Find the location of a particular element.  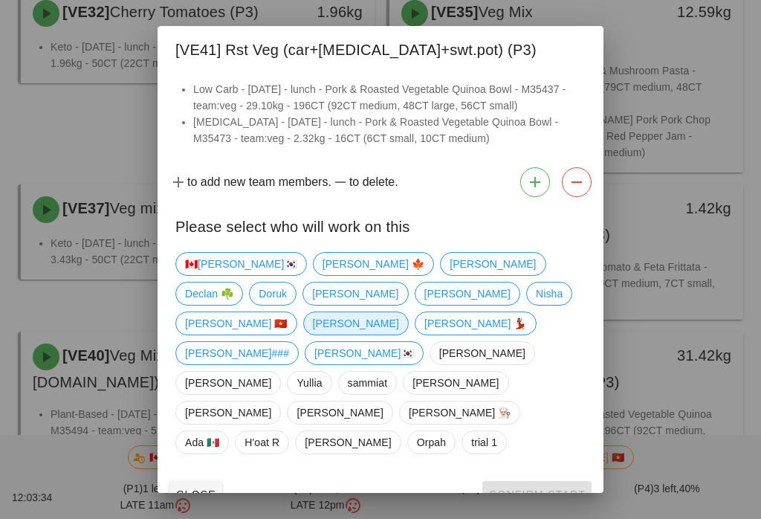

span: Ada 🇲🇽 is located at coordinates (202, 442).